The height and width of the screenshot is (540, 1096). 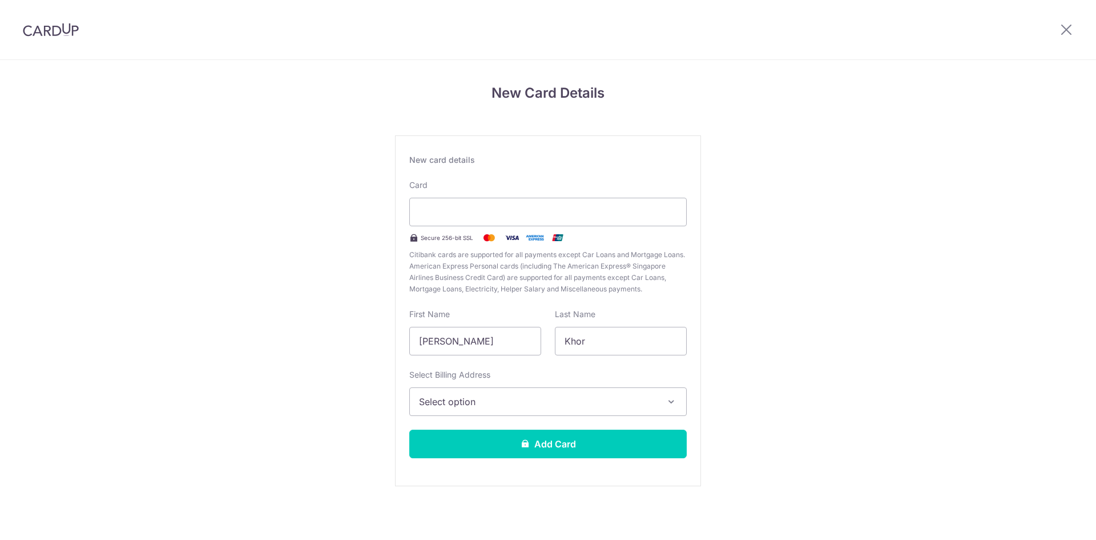 What do you see at coordinates (548, 401) in the screenshot?
I see `button: Select option` at bounding box center [548, 401].